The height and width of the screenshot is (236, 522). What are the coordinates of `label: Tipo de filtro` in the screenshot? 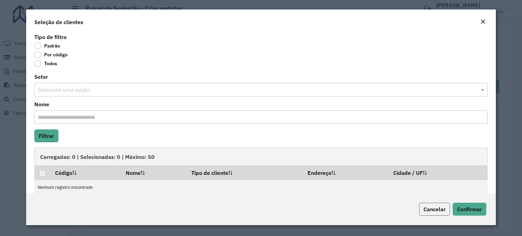 It's located at (50, 37).